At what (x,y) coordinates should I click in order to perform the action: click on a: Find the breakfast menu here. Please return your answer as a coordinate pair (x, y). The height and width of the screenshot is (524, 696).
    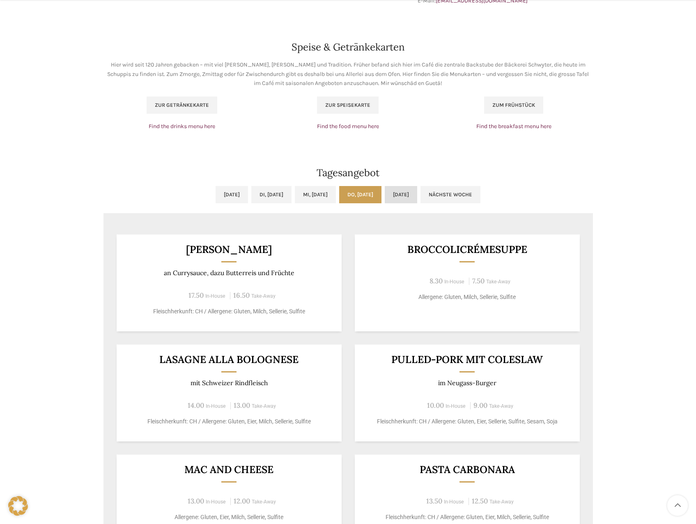
    Looking at the image, I should click on (514, 126).